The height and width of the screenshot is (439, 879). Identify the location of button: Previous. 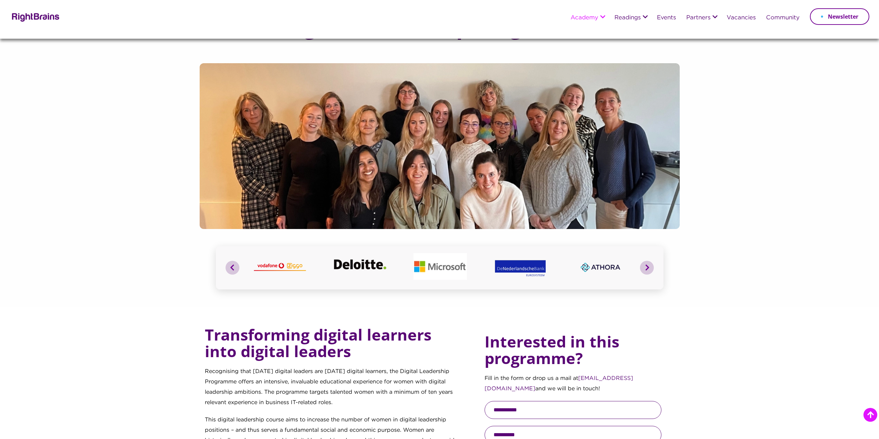
(232, 268).